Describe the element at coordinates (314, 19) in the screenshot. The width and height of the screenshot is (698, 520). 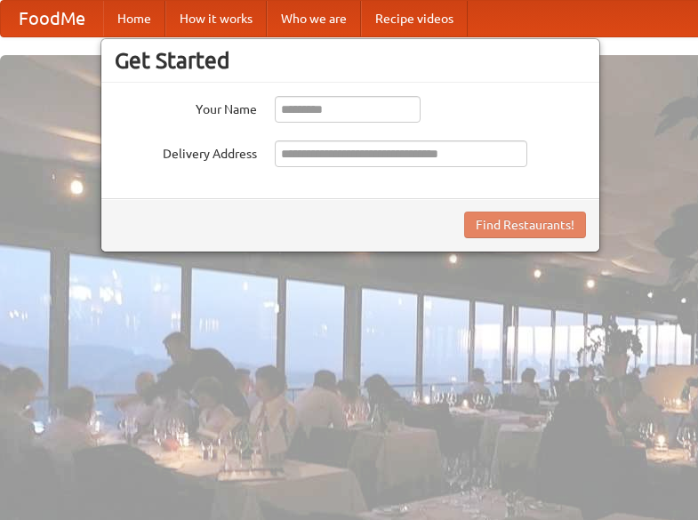
I see `a: Who we are` at that location.